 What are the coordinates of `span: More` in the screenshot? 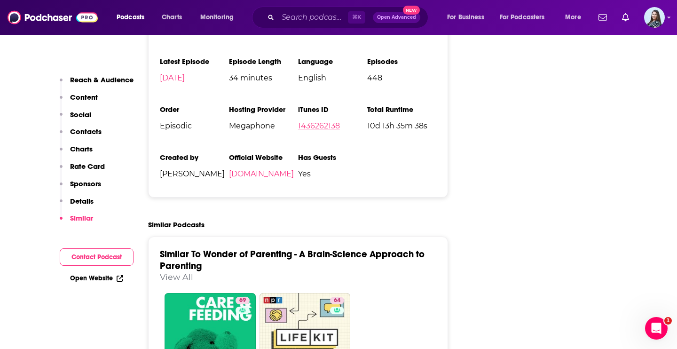 It's located at (573, 17).